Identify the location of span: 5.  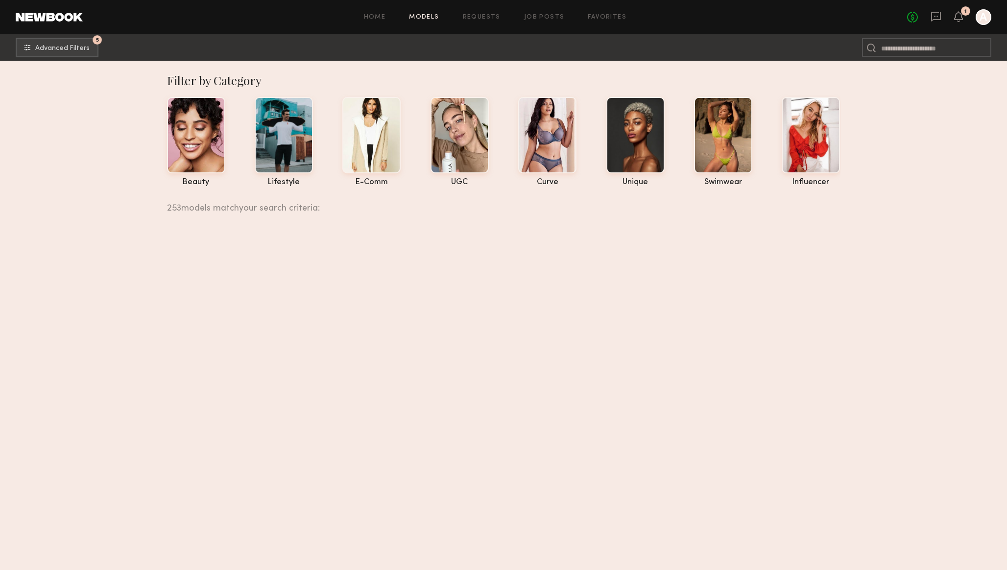
(97, 40).